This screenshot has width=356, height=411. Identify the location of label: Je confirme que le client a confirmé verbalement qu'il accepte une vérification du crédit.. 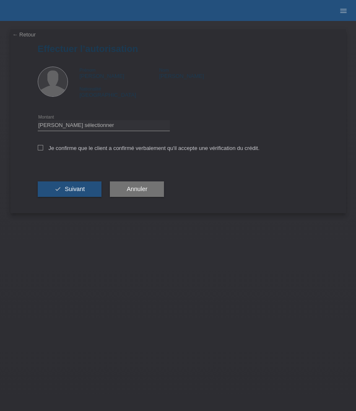
(148, 148).